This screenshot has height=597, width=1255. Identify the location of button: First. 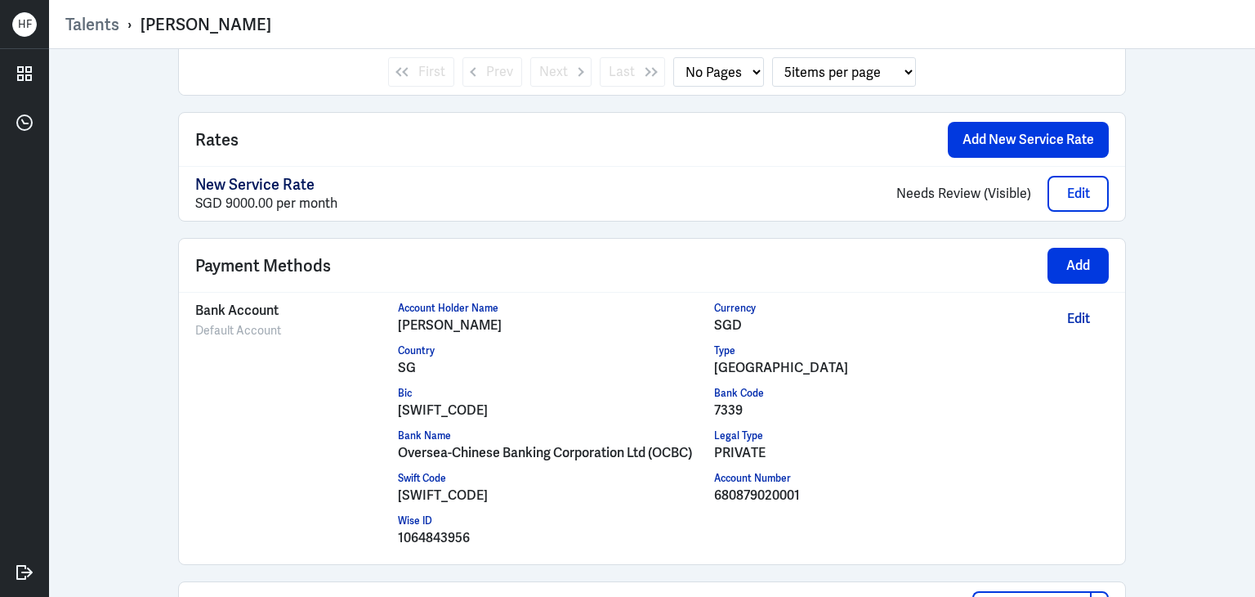
(421, 72).